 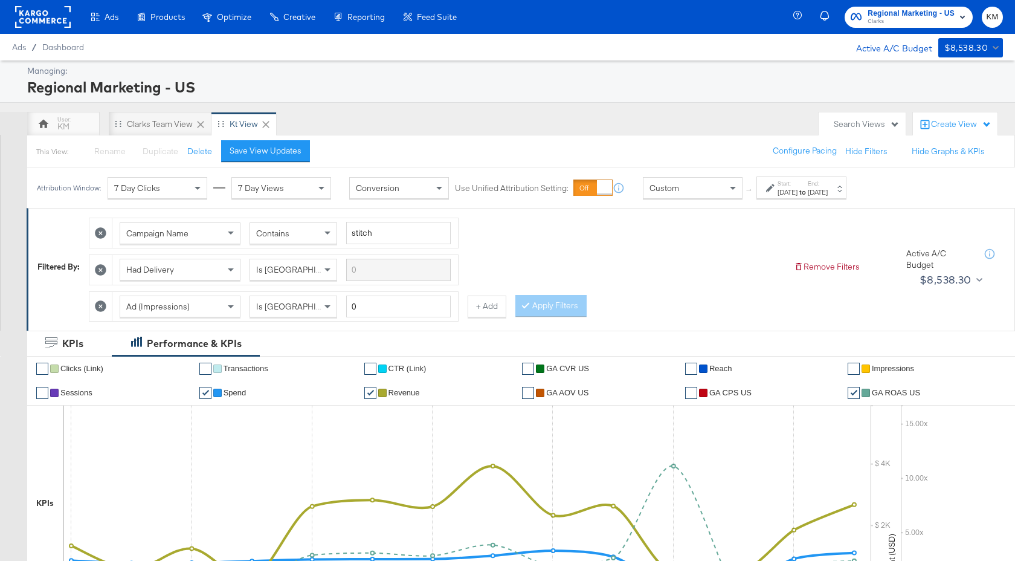 I want to click on span: Spend, so click(x=235, y=392).